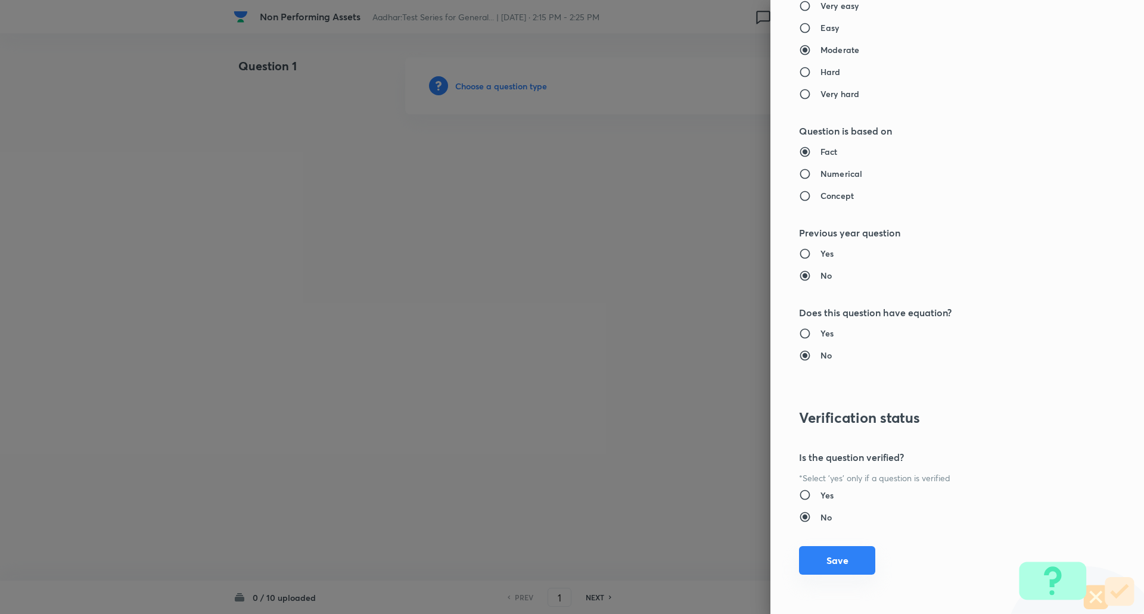 The height and width of the screenshot is (614, 1144). What do you see at coordinates (839, 94) in the screenshot?
I see `h6: Very hard` at bounding box center [839, 94].